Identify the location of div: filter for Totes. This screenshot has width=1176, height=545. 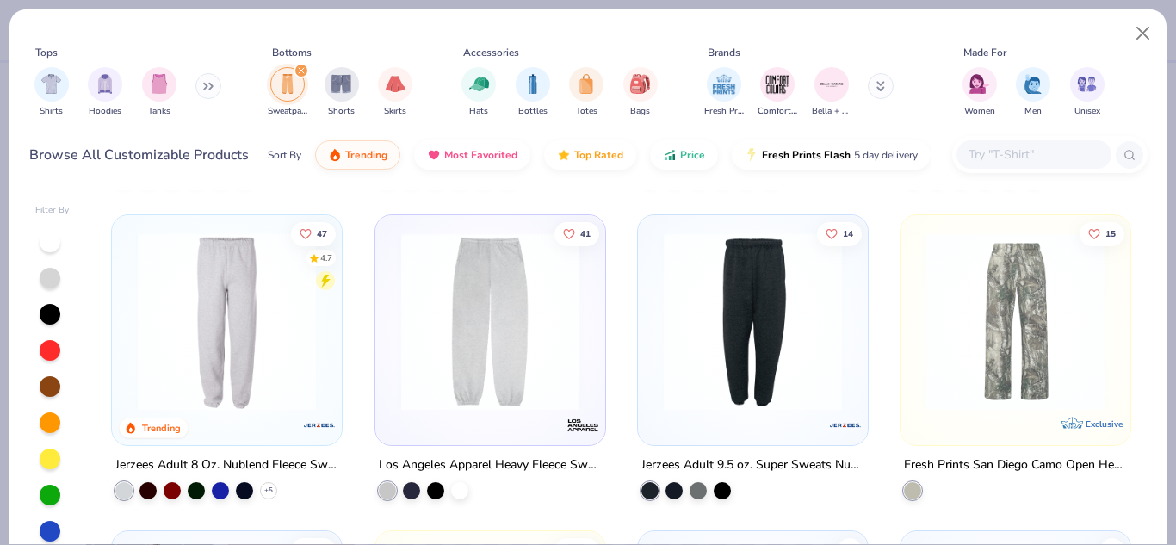
(586, 92).